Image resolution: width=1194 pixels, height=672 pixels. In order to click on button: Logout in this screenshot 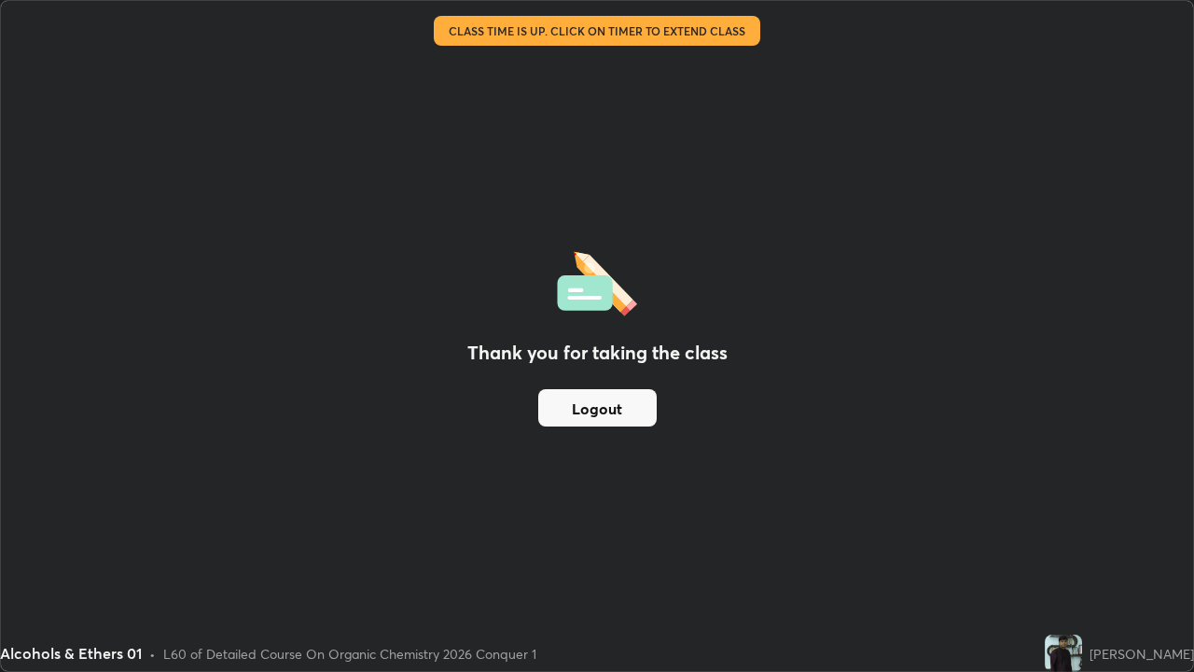, I will do `click(597, 408)`.